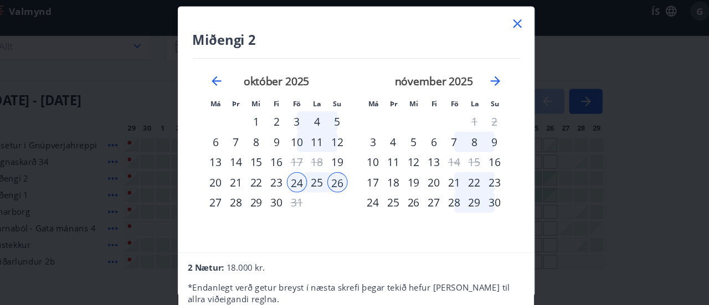 The width and height of the screenshot is (709, 305). Describe the element at coordinates (446, 200) in the screenshot. I see `td: Choose föstudagur, 28. nóvember 2025 as your check-in date. It’s available.` at that location.